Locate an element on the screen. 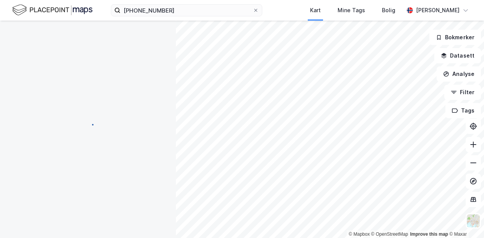  div: Bolig is located at coordinates (388, 10).